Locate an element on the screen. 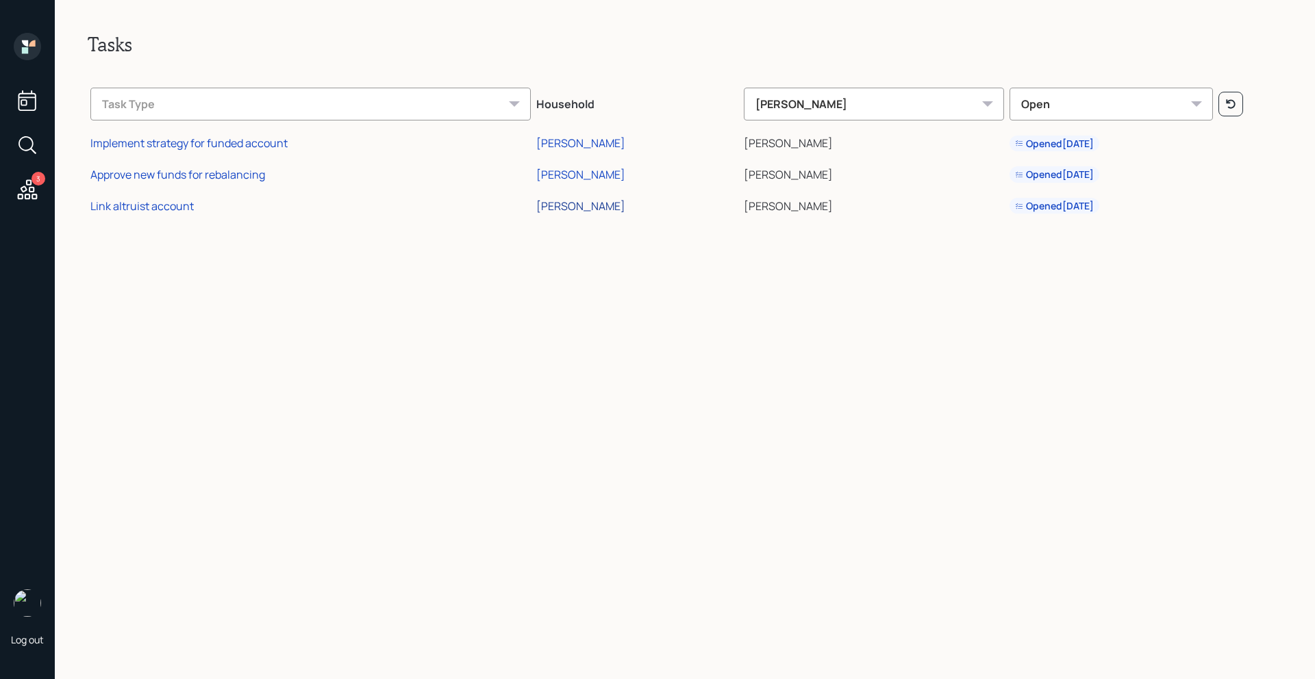 The height and width of the screenshot is (679, 1315). div: Open is located at coordinates (1112, 104).